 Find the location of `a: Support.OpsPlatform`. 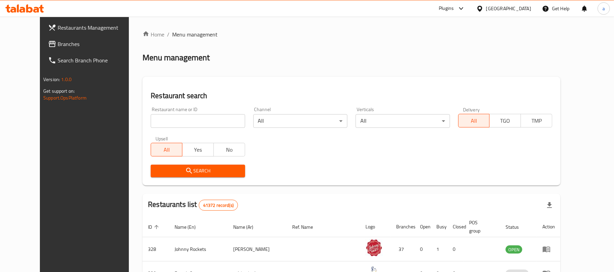

a: Support.OpsPlatform is located at coordinates (65, 98).